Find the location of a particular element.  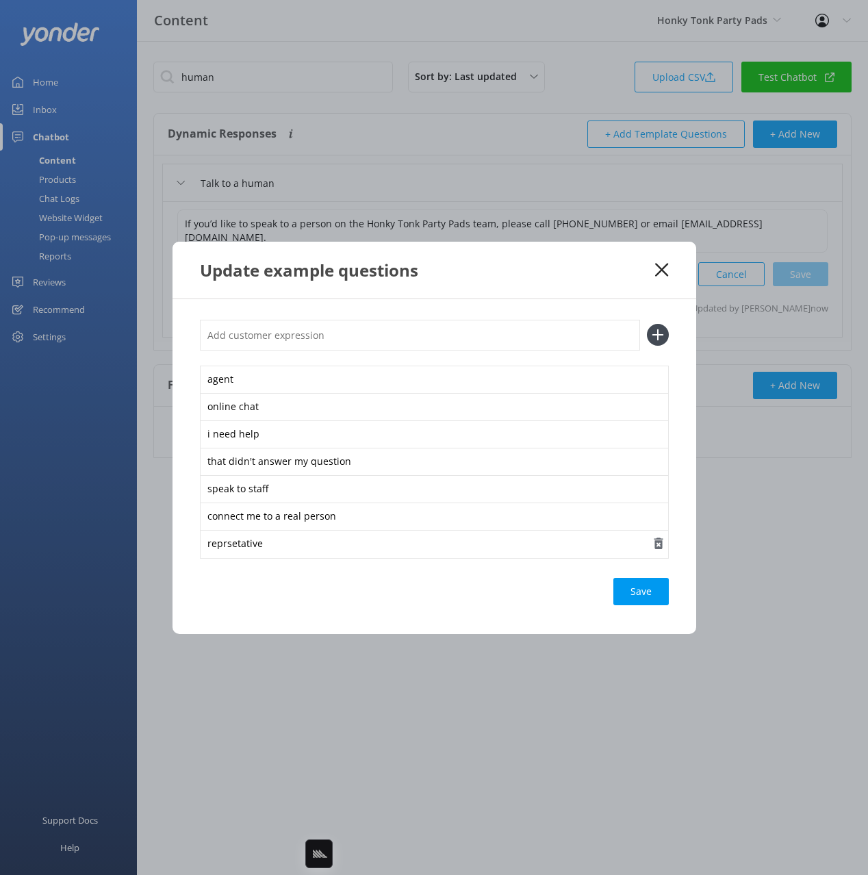

button: Close is located at coordinates (661, 270).